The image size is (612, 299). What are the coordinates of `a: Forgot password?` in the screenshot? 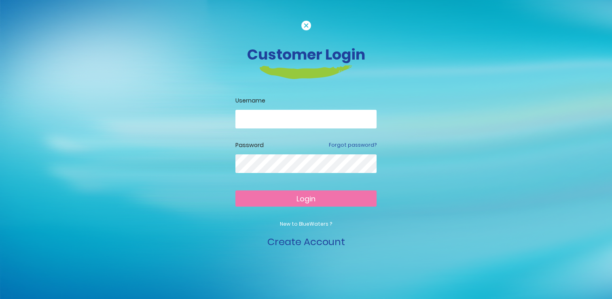 It's located at (353, 145).